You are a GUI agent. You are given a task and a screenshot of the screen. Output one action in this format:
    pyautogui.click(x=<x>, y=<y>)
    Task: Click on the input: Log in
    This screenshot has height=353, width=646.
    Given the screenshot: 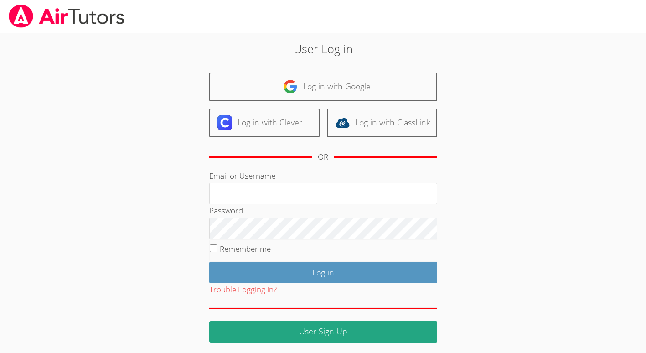 What is the action you would take?
    pyautogui.click(x=323, y=272)
    